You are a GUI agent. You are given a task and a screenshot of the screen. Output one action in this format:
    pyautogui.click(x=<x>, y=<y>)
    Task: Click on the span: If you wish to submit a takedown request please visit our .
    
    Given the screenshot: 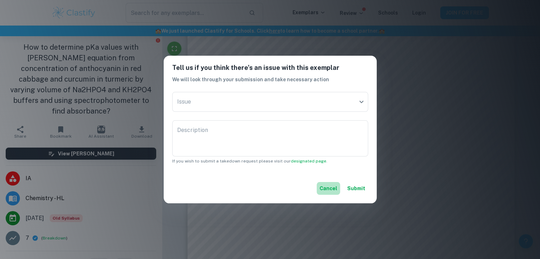 What is the action you would take?
    pyautogui.click(x=250, y=161)
    